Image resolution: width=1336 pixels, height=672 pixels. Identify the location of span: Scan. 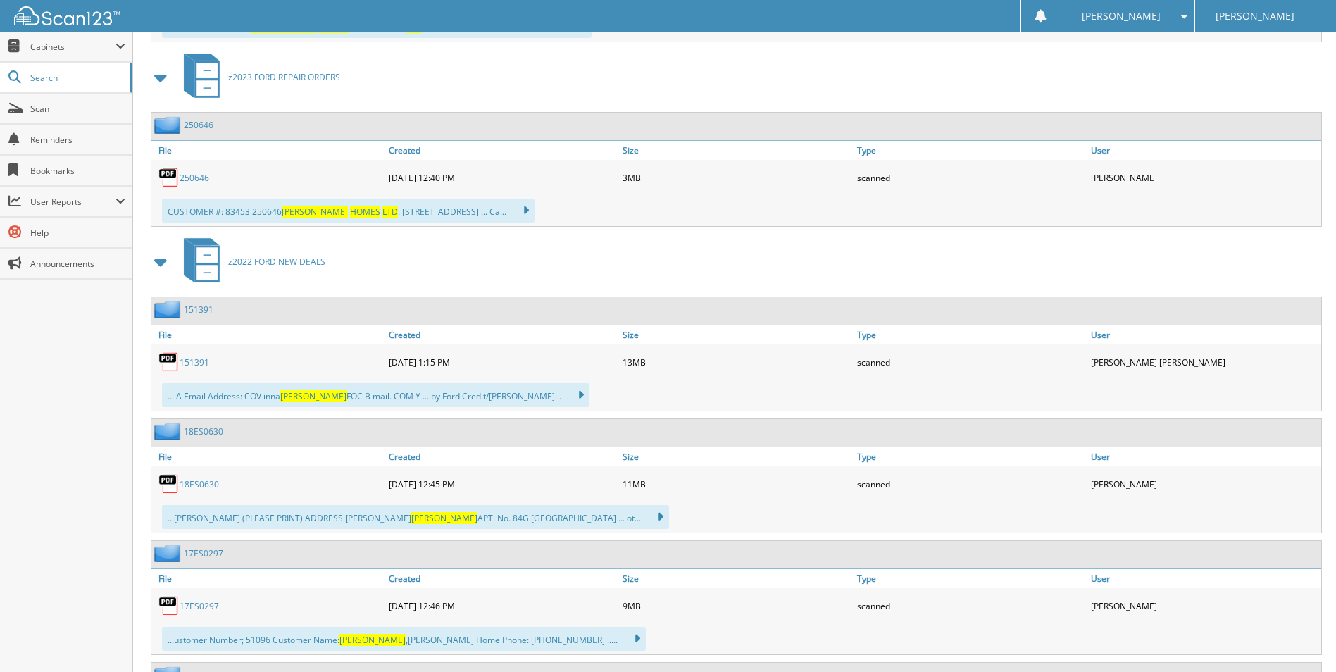
(77, 108).